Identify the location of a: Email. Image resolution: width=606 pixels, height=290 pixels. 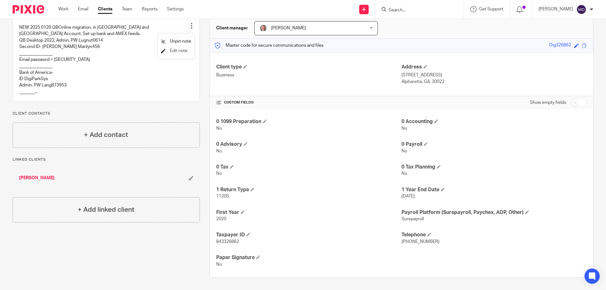
(83, 9).